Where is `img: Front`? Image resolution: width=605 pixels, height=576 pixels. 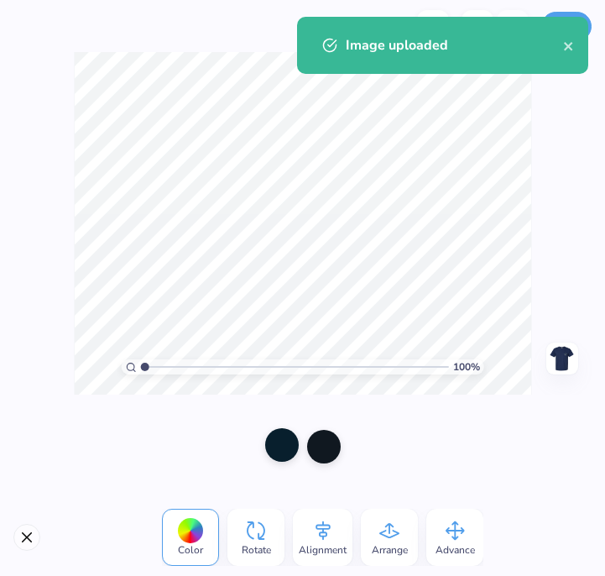
img: Front is located at coordinates (562, 358).